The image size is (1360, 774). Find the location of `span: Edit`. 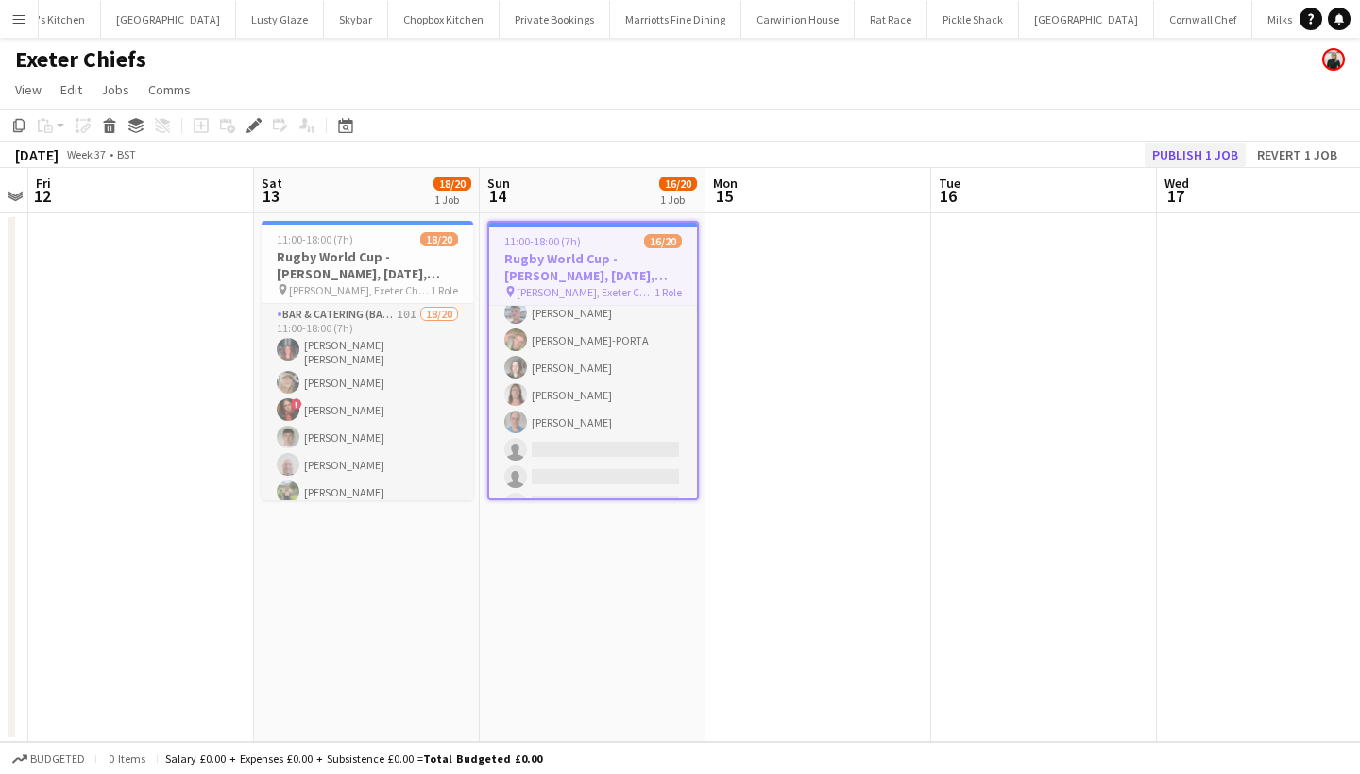

span: Edit is located at coordinates (71, 90).